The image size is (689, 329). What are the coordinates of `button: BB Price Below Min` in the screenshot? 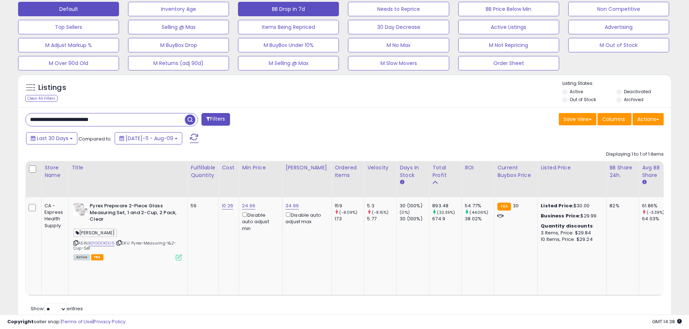 It's located at (509, 9).